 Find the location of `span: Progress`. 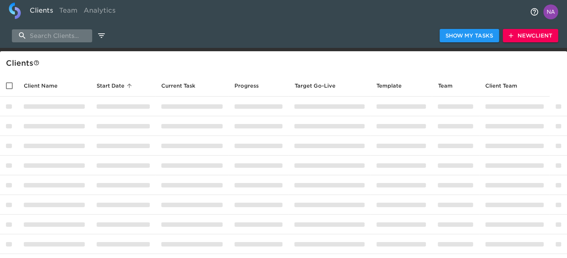

span: Progress is located at coordinates (251, 86).